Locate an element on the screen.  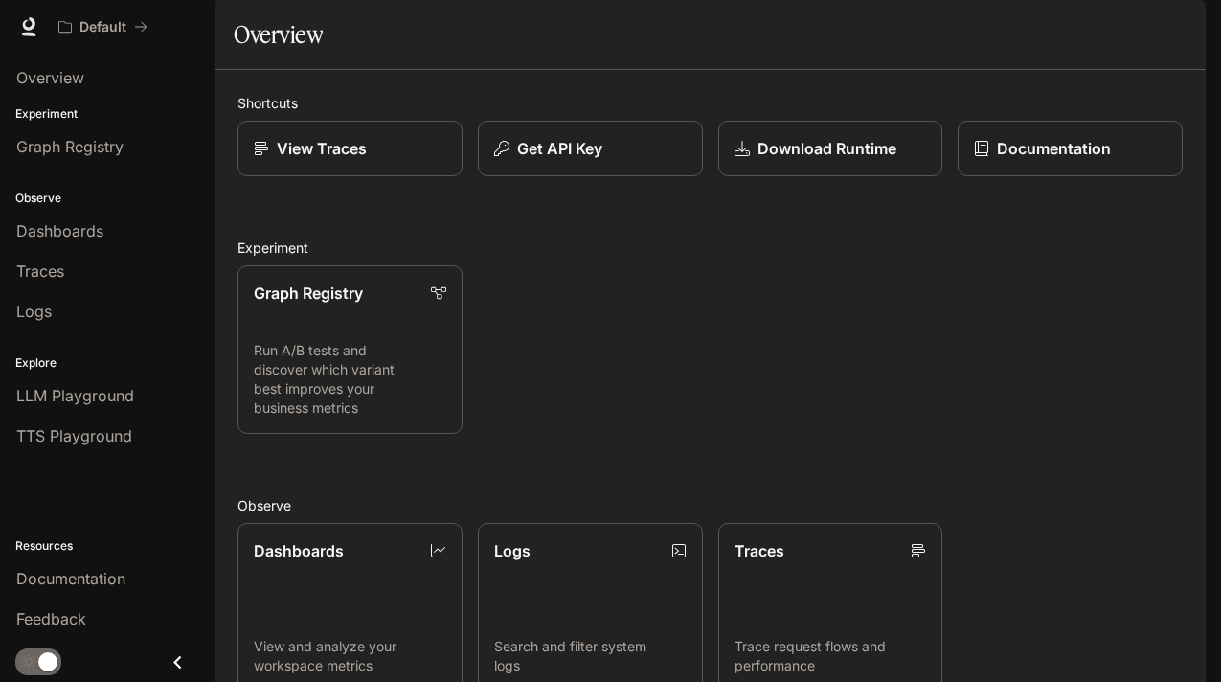
p: Search and filter system logs is located at coordinates (590, 656).